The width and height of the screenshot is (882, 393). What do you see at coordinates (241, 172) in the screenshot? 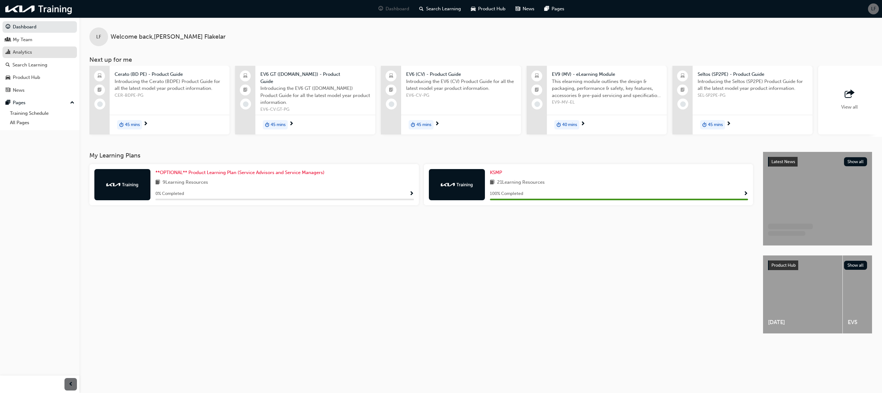
I see `a: **OPTIONAL** Product Learning Plan (Service Advisors and Service Managers)` at bounding box center [241, 172].